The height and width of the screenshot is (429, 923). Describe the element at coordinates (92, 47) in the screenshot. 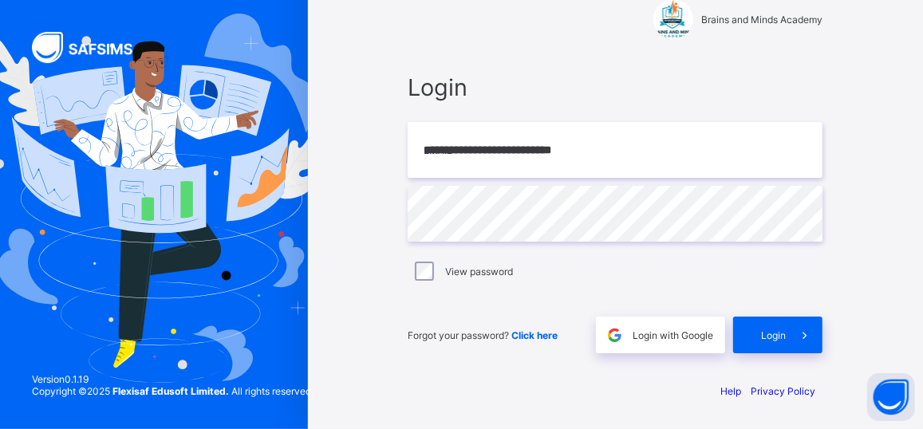

I see `img: SAFSIMS Logo` at that location.